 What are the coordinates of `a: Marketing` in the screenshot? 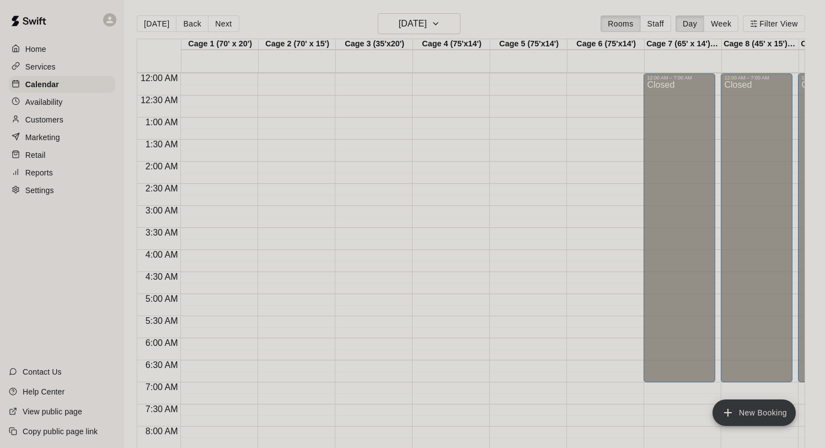 It's located at (62, 137).